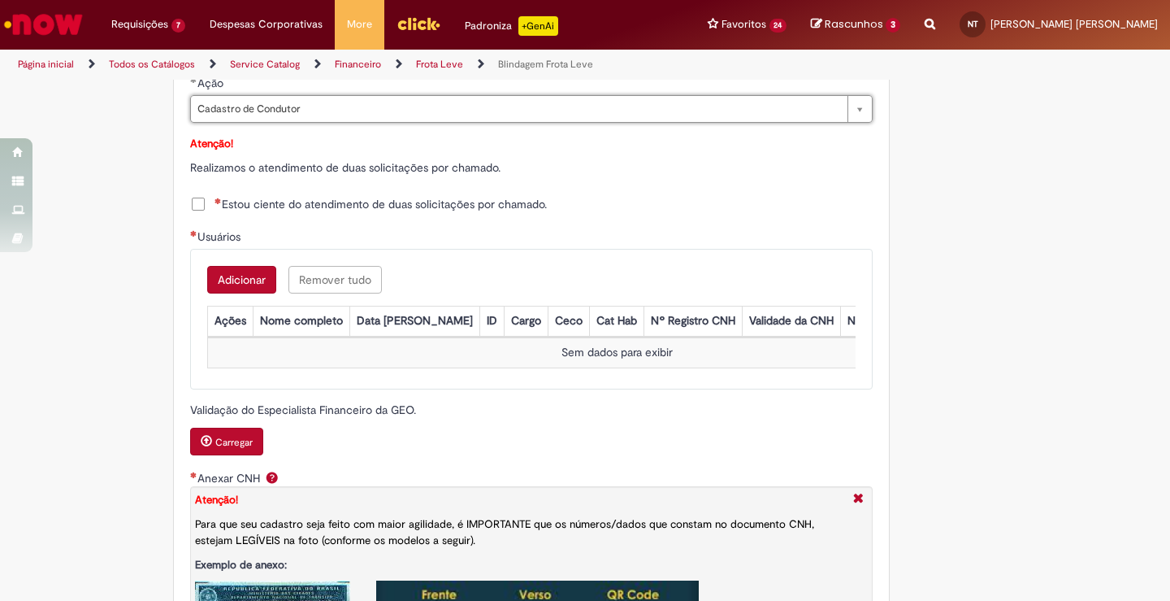 This screenshot has width=1170, height=601. Describe the element at coordinates (227, 441) in the screenshot. I see `button: Carregar anexo de Validação do Especialista Financeiro da GEO.` at that location.